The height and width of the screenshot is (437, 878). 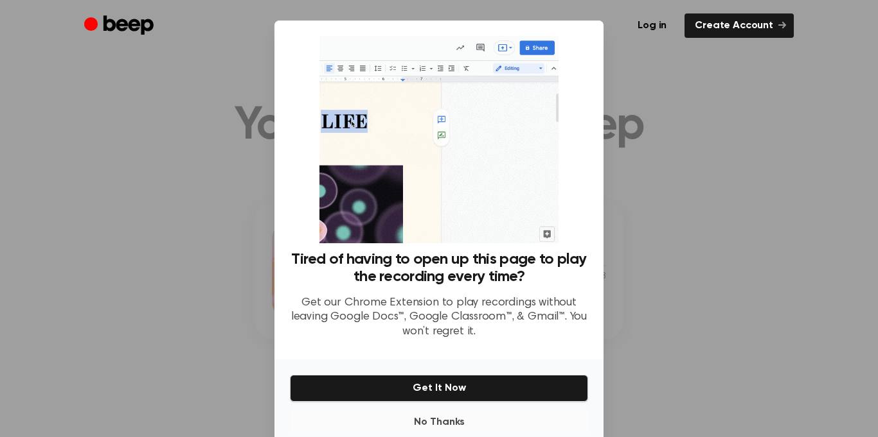 What do you see at coordinates (439, 269) in the screenshot?
I see `h3: Tired of having to open up this page to play the recording every time?` at bounding box center [439, 269].